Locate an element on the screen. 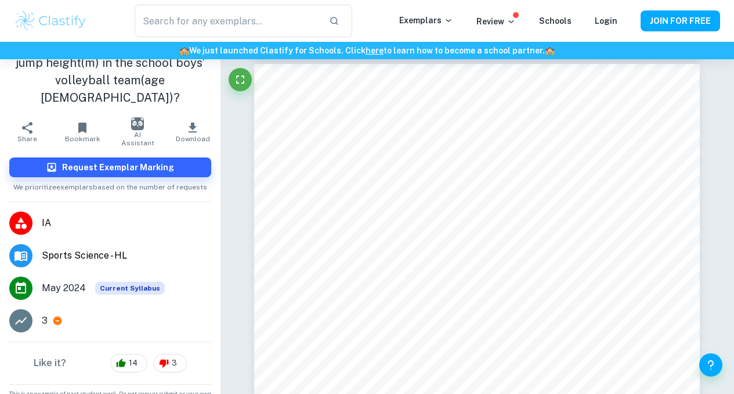 The width and height of the screenshot is (734, 394). h6: Request Exemplar Marking is located at coordinates (118, 167).